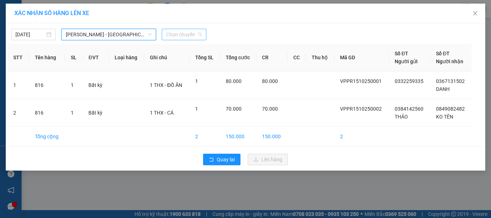  Describe the element at coordinates (212, 160) in the screenshot. I see `span: rollback` at that location.